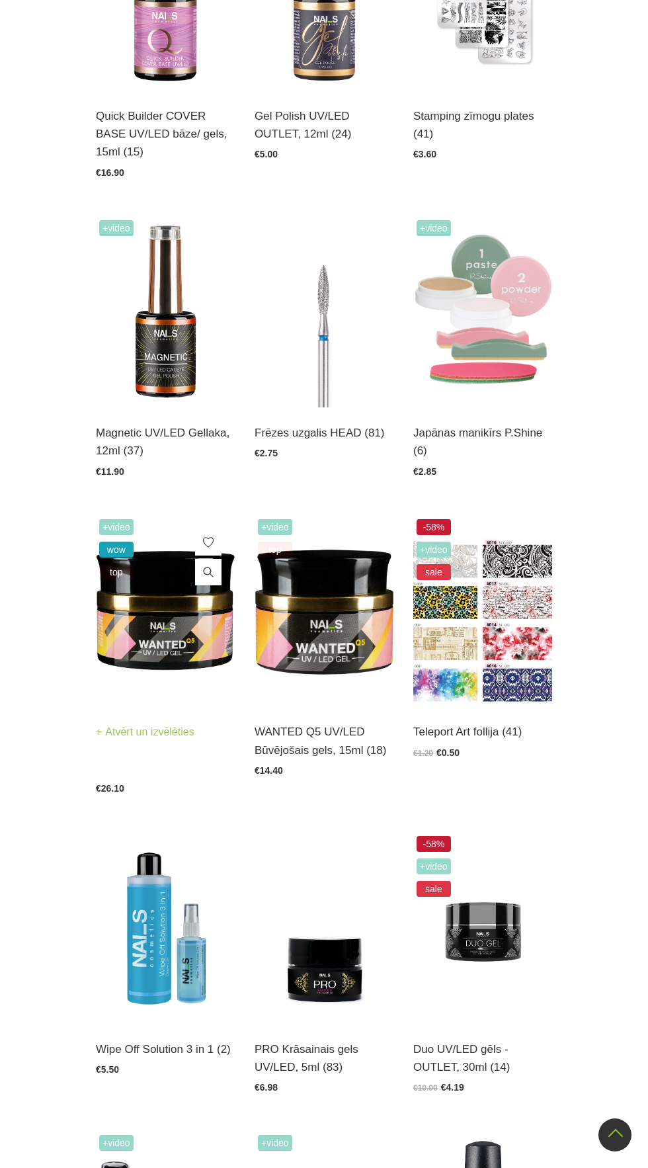 This screenshot has width=648, height=1168. I want to click on span: €5.50, so click(107, 1069).